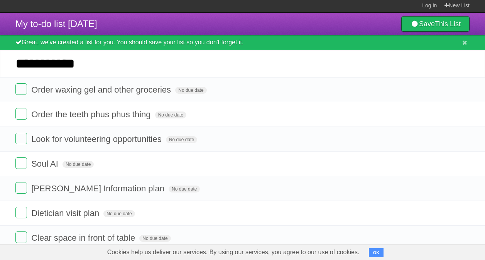 The width and height of the screenshot is (485, 260). Describe the element at coordinates (448, 24) in the screenshot. I see `b: This List` at that location.